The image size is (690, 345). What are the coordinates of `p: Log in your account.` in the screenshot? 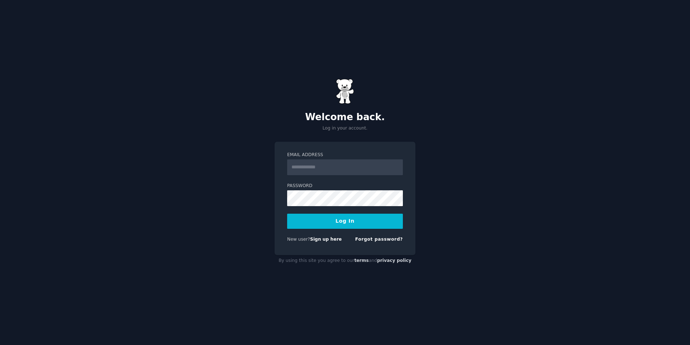 It's located at (345, 128).